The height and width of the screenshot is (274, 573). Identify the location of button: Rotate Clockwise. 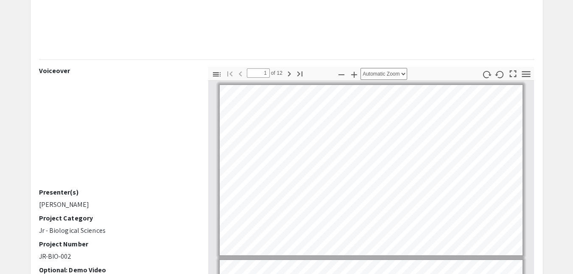
(487, 74).